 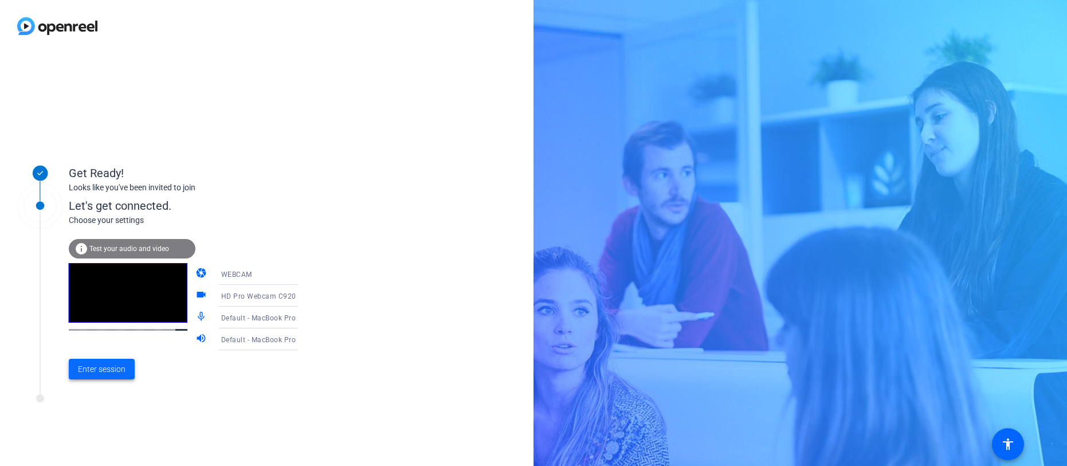 I want to click on div: Get Ready!, so click(x=183, y=173).